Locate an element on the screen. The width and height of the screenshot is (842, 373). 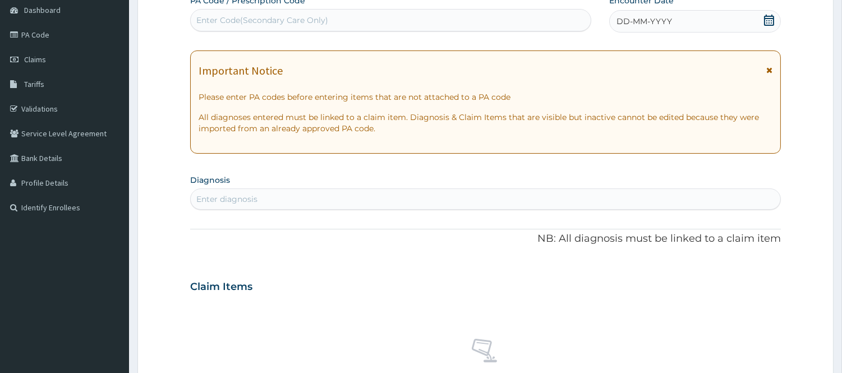
div: Enter Code(Secondary Care Only) is located at coordinates (262, 20).